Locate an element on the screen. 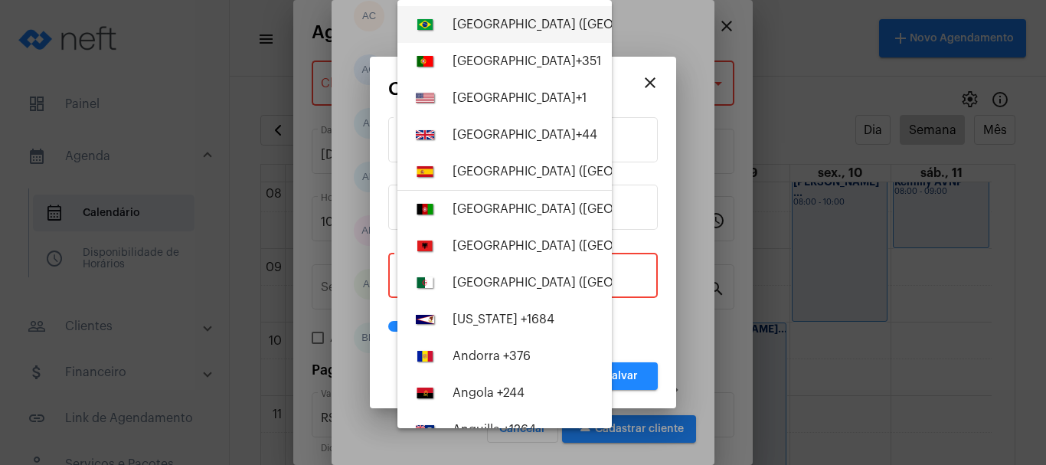 This screenshot has height=465, width=1046. span: +1 is located at coordinates (581, 98).